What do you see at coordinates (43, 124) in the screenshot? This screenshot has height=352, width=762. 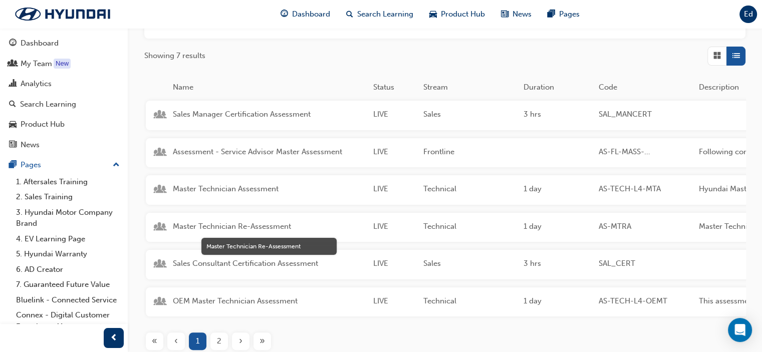 I see `div: Product Hub` at bounding box center [43, 124].